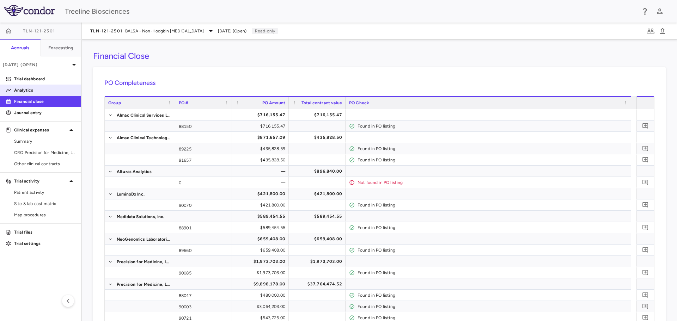 This screenshot has height=321, width=677. What do you see at coordinates (274, 103) in the screenshot?
I see `span: PO Amount` at bounding box center [274, 103].